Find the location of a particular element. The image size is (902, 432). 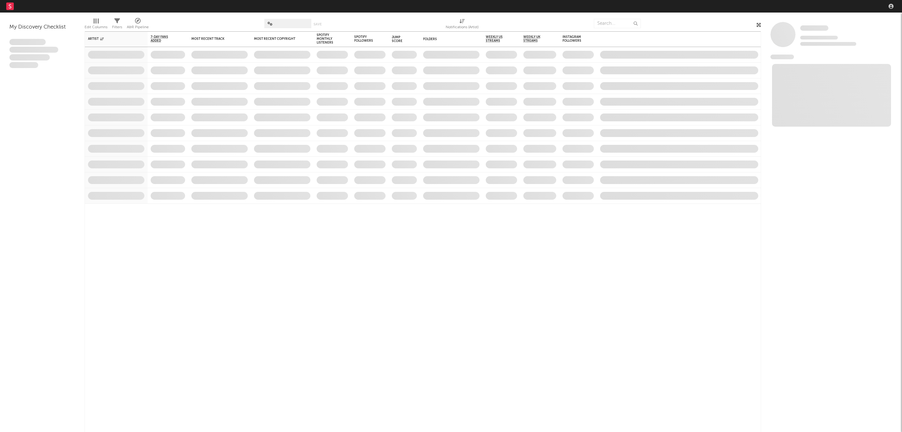

div: Instagram Followers is located at coordinates (574, 39).